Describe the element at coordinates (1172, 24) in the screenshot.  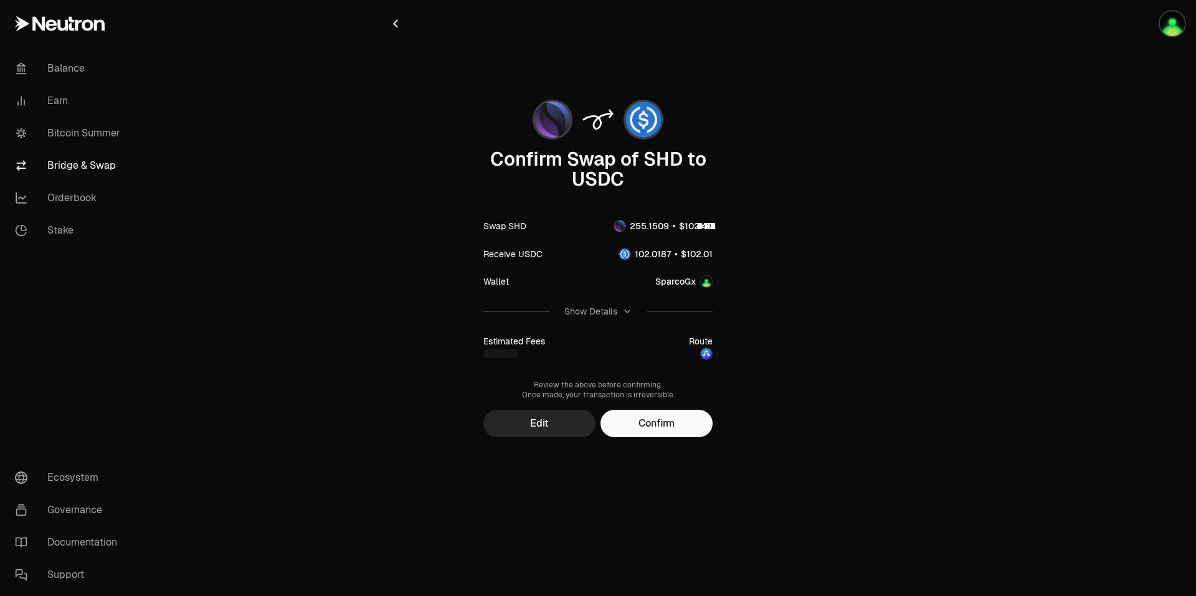
I see `img: SparcoGx` at that location.